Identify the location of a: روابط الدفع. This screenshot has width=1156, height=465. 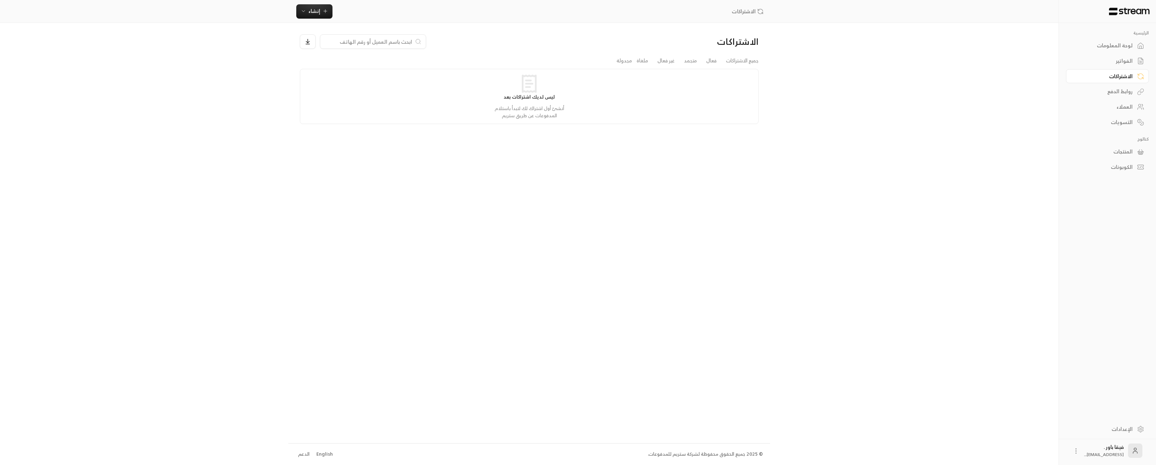
(1107, 91).